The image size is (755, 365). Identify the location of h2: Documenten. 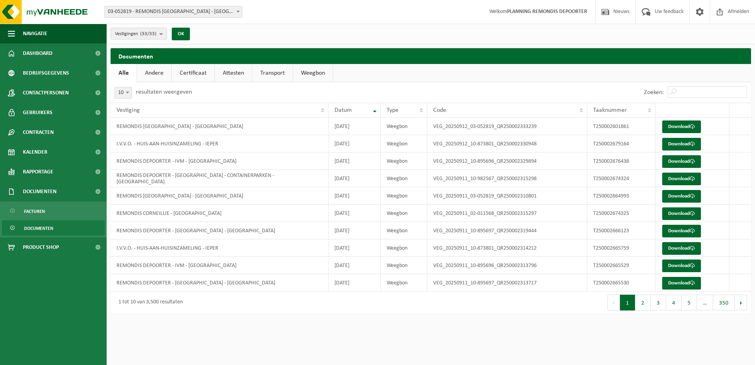
(431, 56).